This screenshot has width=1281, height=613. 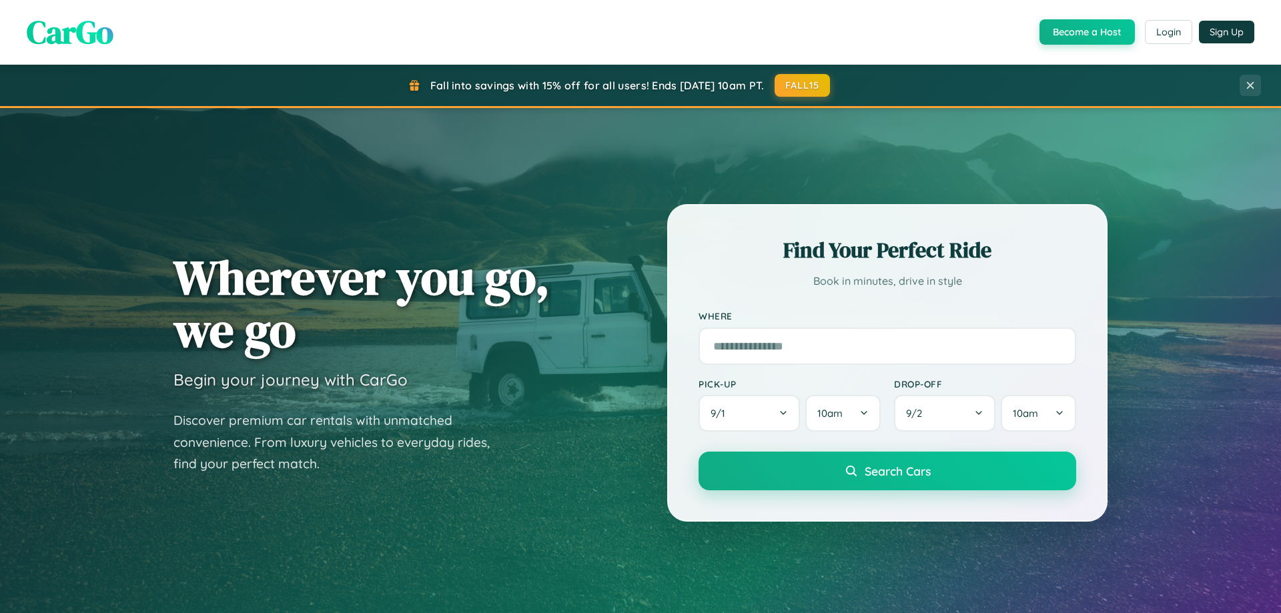 What do you see at coordinates (290, 380) in the screenshot?
I see `h3: Begin your journey with CarGo` at bounding box center [290, 380].